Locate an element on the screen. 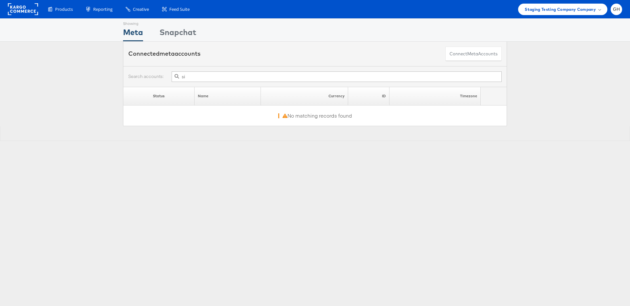  span: Creative is located at coordinates (141, 9).